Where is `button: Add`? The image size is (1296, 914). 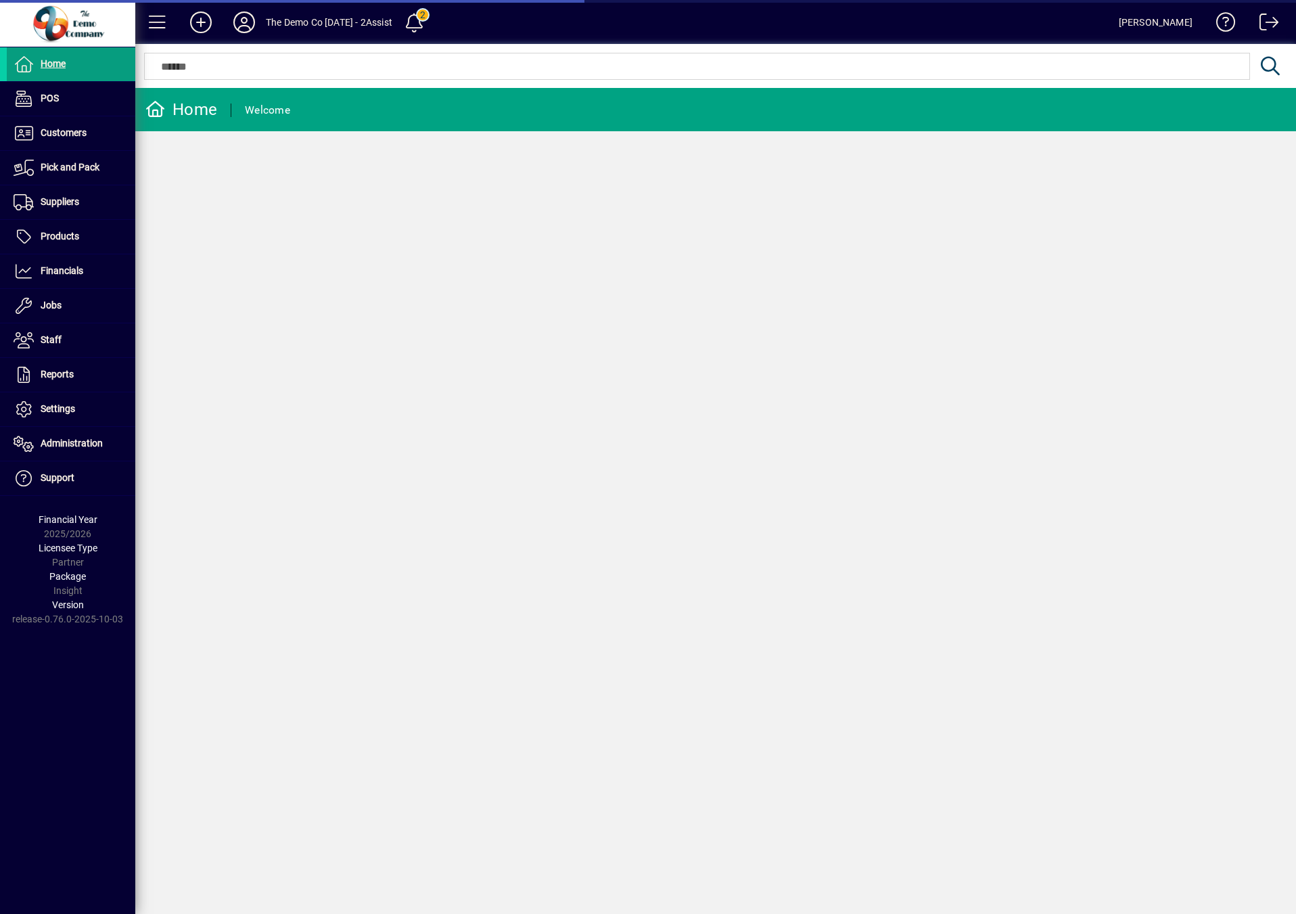
button: Add is located at coordinates (201, 22).